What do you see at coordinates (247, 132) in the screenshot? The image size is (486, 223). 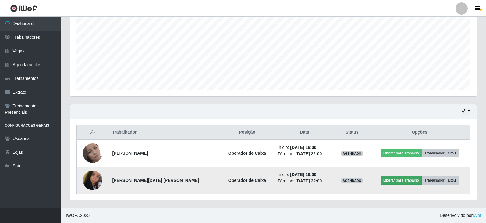 I see `th: Posição` at bounding box center [247, 132].